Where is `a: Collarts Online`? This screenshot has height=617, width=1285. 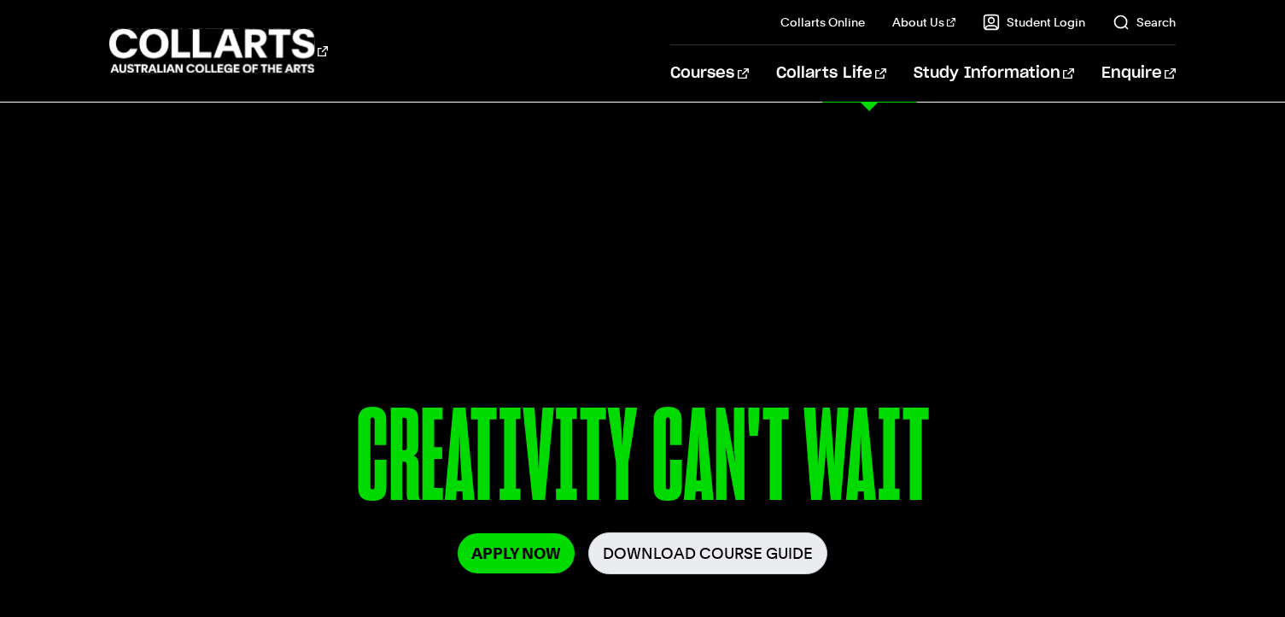
a: Collarts Online is located at coordinates (822, 22).